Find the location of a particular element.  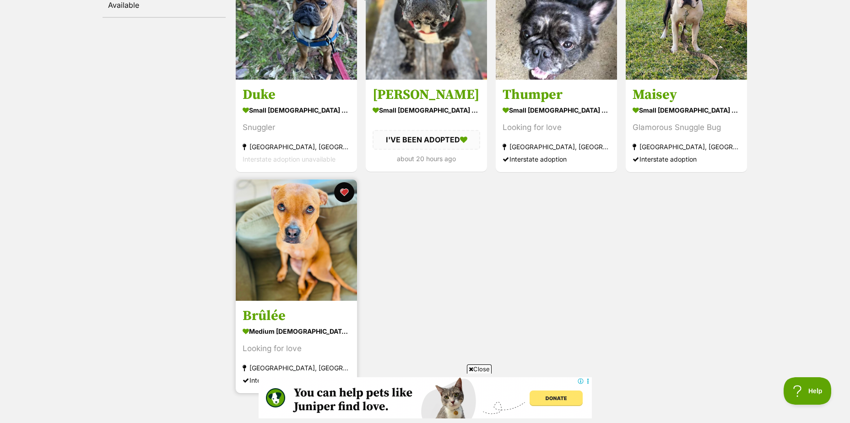

div: about 20 hours ago is located at coordinates (426, 158).